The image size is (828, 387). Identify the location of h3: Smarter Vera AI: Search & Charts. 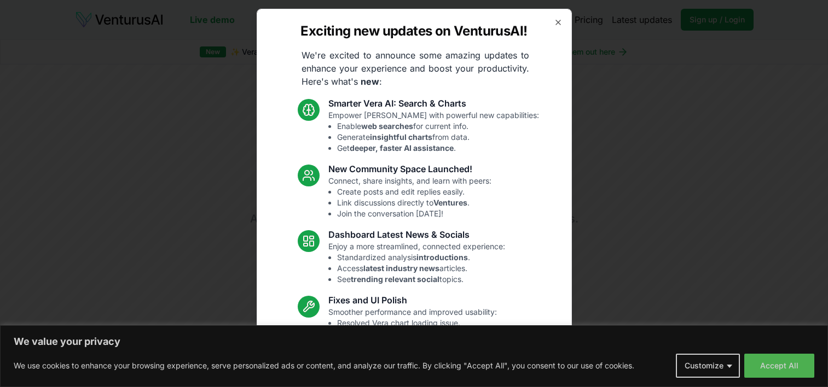
(433, 103).